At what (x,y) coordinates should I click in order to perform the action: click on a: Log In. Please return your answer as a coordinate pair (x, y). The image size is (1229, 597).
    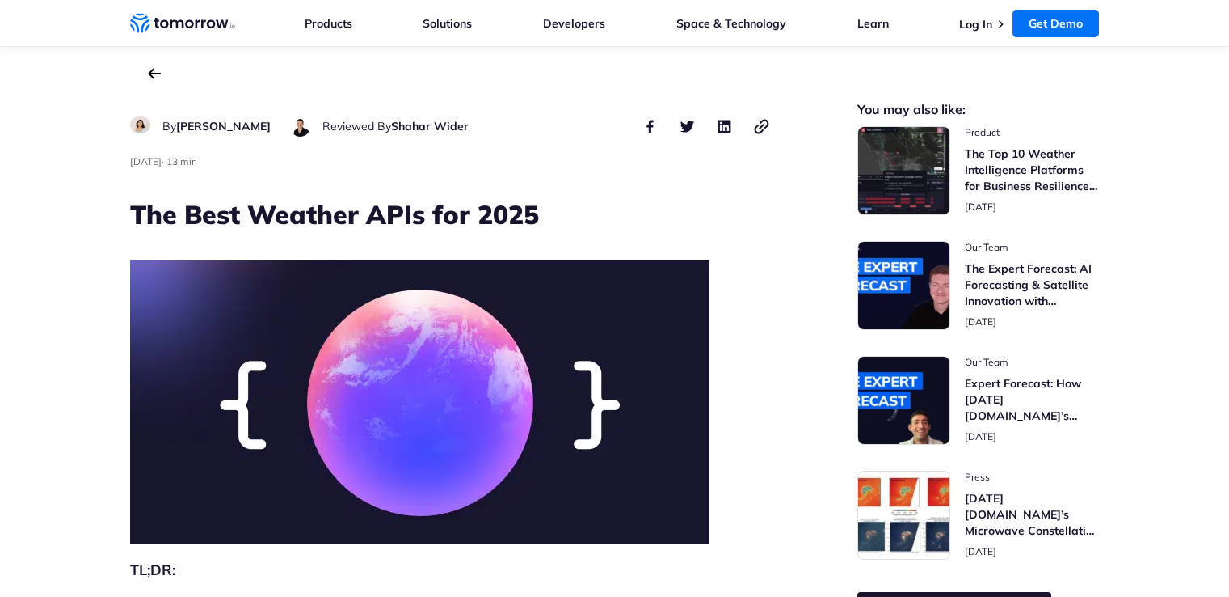
    Looking at the image, I should click on (976, 24).